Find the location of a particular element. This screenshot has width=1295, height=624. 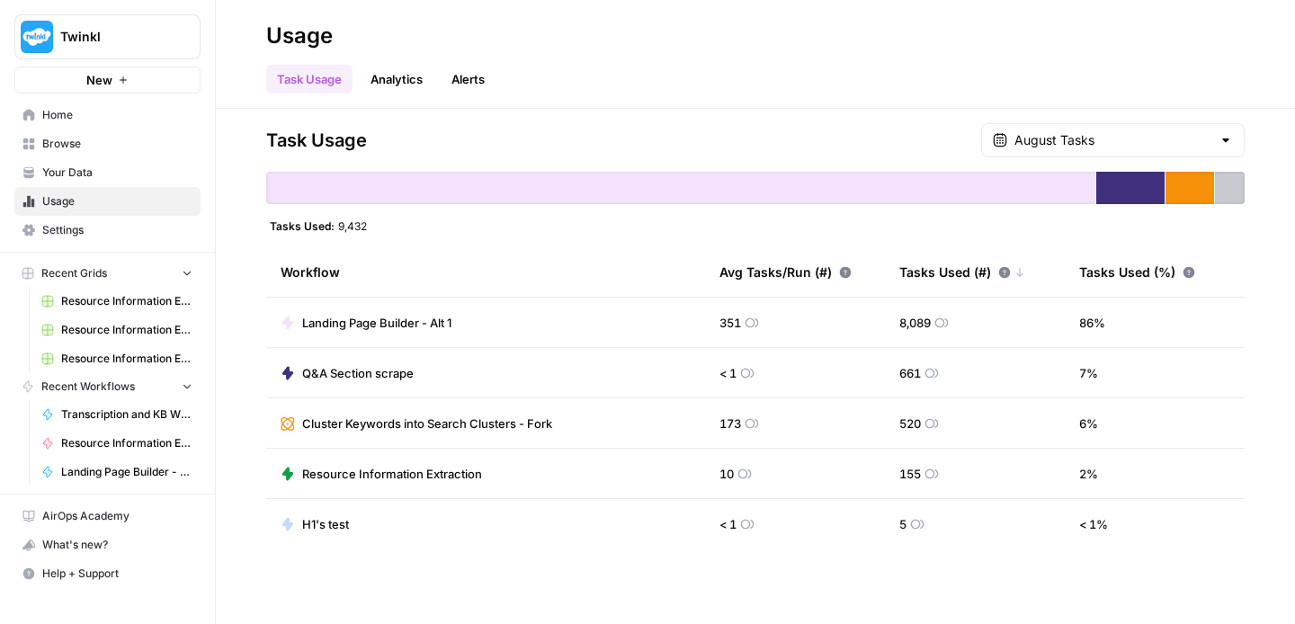

span: Your Data is located at coordinates (117, 173).